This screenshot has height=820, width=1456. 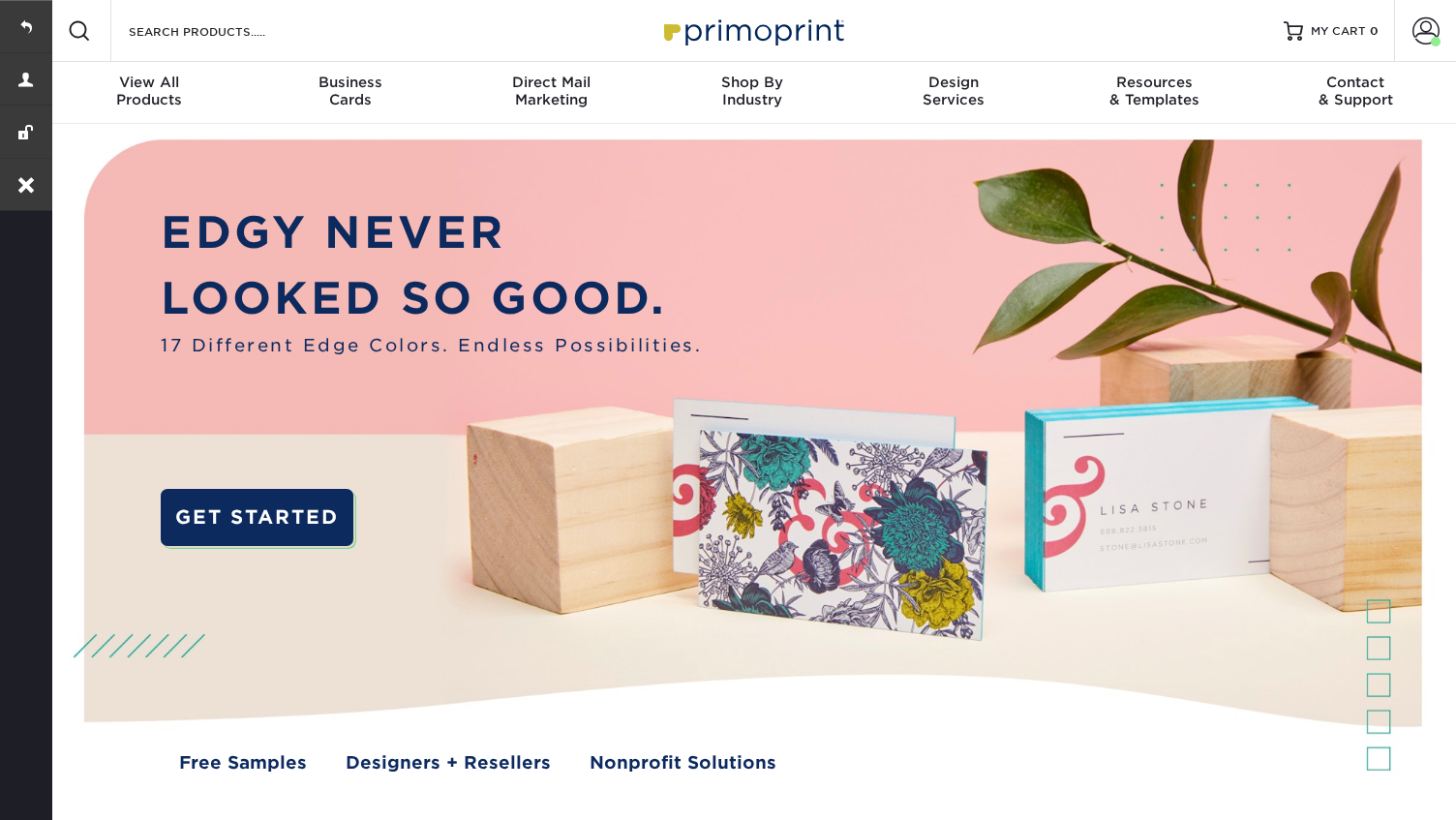 What do you see at coordinates (954, 93) in the screenshot?
I see `a: DesignServices` at bounding box center [954, 93].